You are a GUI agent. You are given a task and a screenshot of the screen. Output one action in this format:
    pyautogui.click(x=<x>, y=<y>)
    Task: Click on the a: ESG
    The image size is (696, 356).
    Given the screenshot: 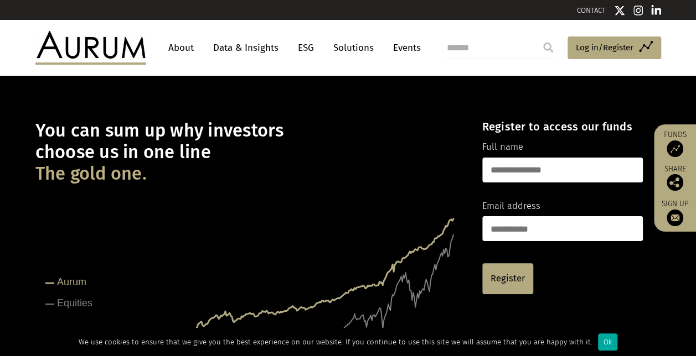 What is the action you would take?
    pyautogui.click(x=305, y=48)
    